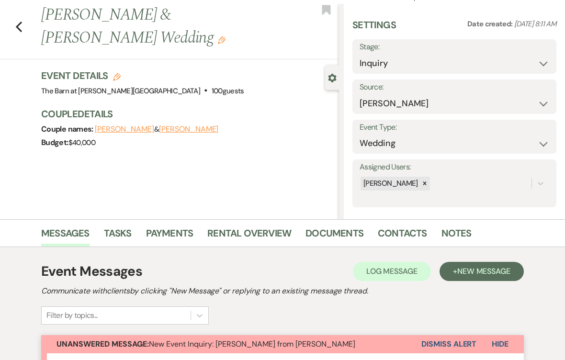  I want to click on a: Messages, so click(65, 236).